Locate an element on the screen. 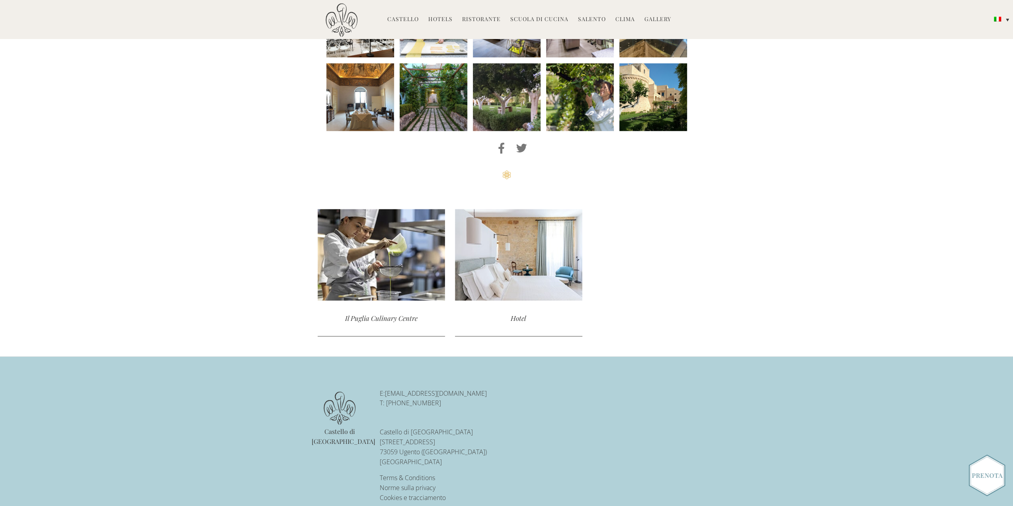 The image size is (1013, 506). a: Scuola di Cucina is located at coordinates (539, 19).